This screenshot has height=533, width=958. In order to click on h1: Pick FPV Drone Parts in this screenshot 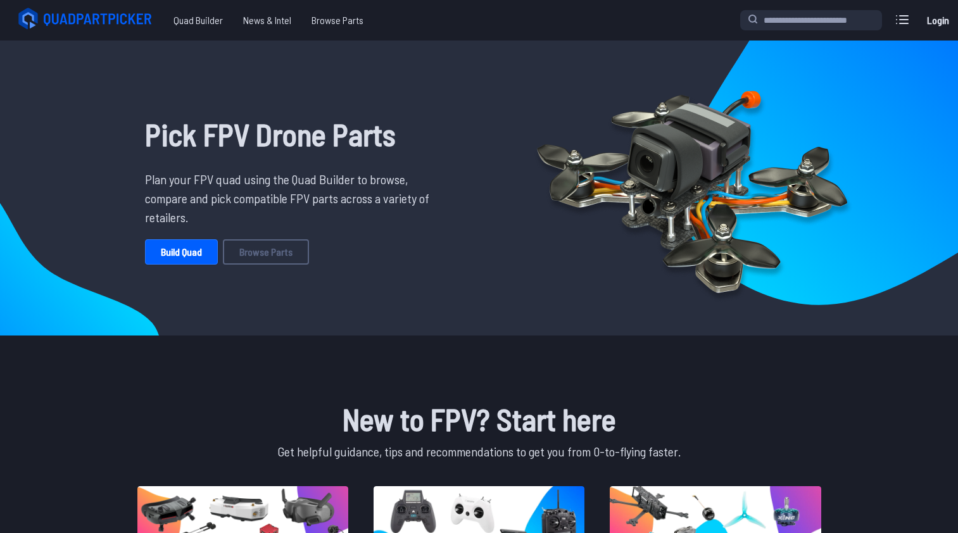, I will do `click(292, 134)`.